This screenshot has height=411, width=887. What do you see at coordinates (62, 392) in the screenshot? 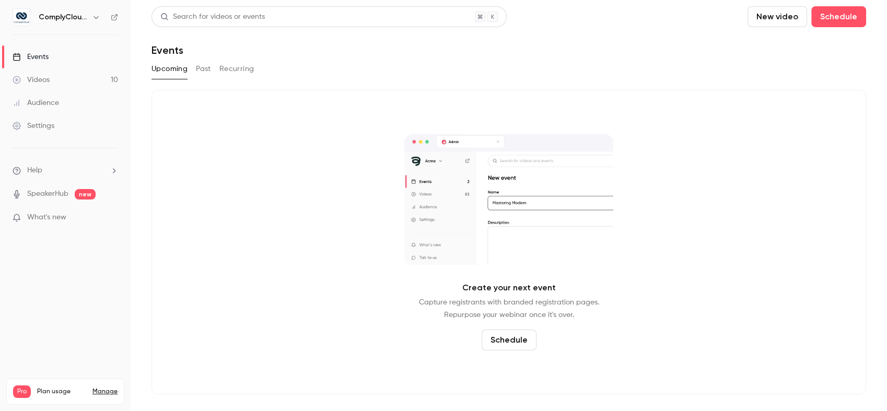
I see `span: Plan usage` at bounding box center [62, 392].